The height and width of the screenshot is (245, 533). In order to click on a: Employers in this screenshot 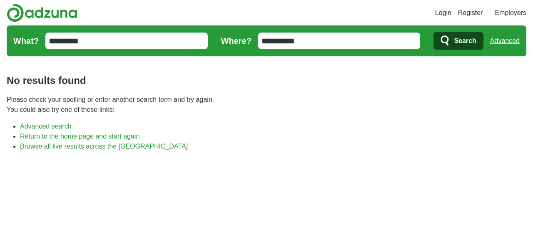, I will do `click(511, 13)`.